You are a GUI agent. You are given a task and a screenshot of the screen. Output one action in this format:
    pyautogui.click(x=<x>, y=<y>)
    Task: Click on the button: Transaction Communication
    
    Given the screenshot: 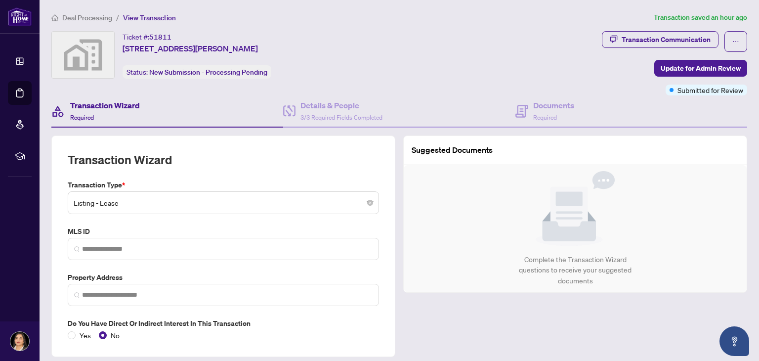 What is the action you would take?
    pyautogui.click(x=660, y=40)
    